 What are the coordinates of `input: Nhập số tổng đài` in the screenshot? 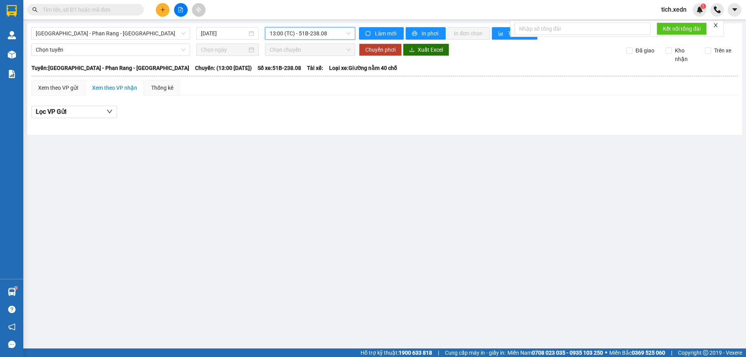 It's located at (582, 29).